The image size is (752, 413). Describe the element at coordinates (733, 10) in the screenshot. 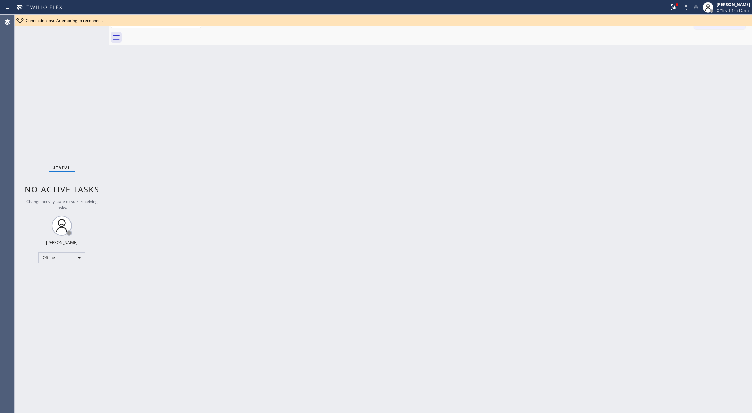

I see `span: Offline | 14h 52min` at that location.